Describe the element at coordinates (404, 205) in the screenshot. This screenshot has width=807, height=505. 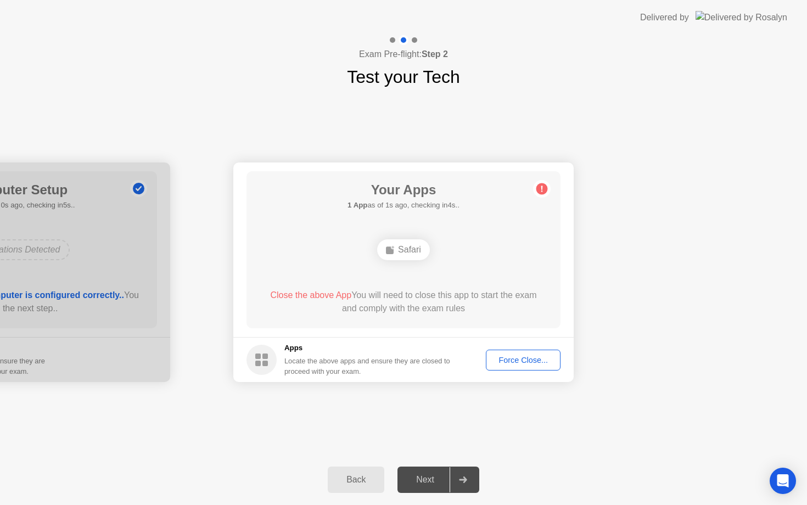
I see `h5: as of 1s ago, checking in4s..` at that location.